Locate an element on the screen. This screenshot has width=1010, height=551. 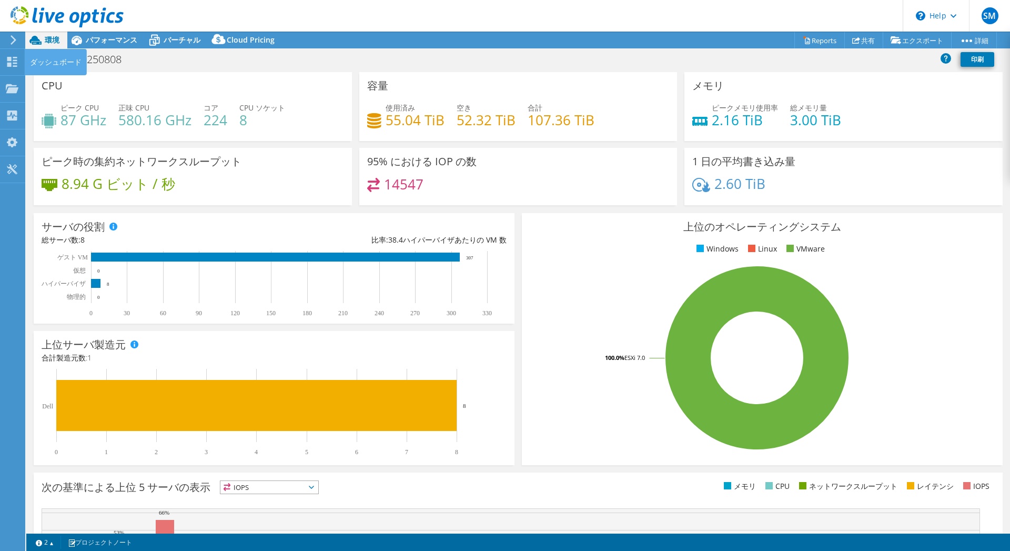
li: レイテンシ is located at coordinates (929, 486).